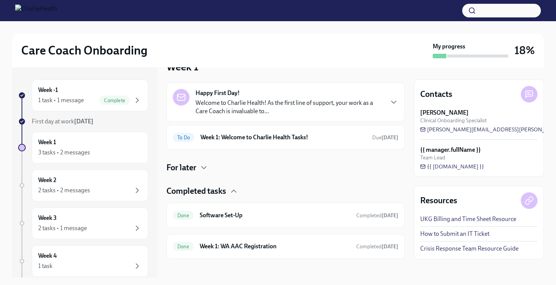 This screenshot has width=556, height=285. Describe the element at coordinates (385, 137) in the screenshot. I see `span: August 18th, 2025 10:00` at that location.